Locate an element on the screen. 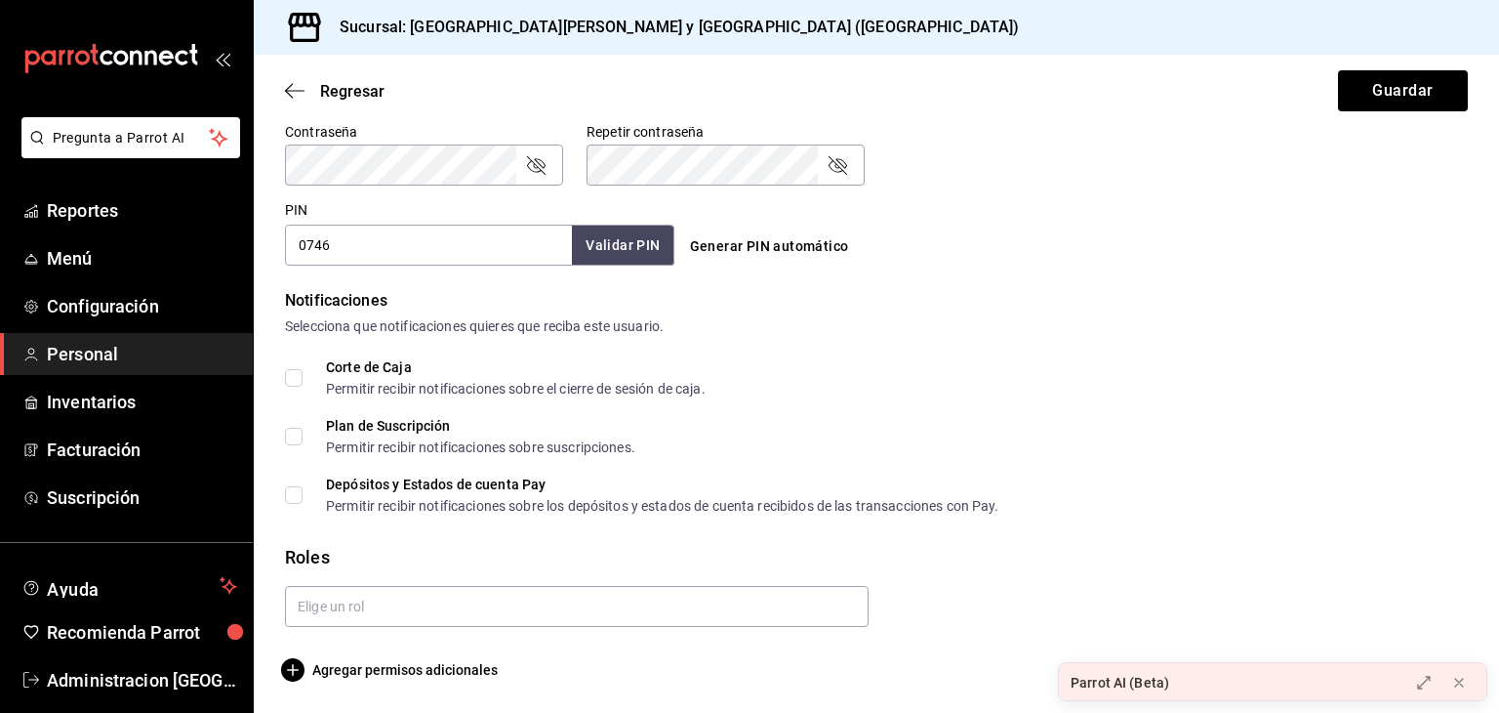  button: Pregunta a Parrot AI is located at coordinates (131, 138).